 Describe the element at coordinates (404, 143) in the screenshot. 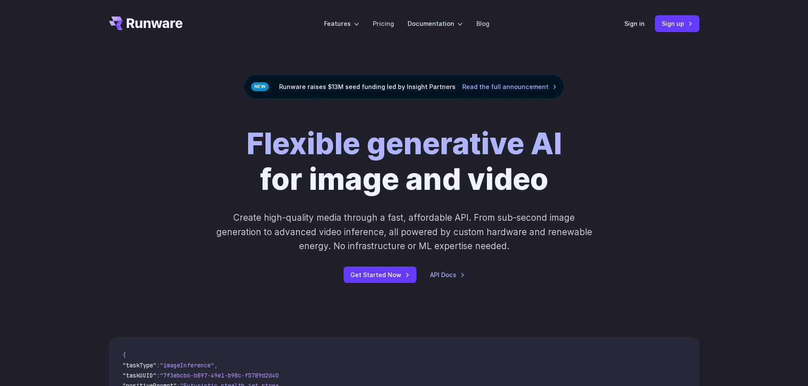

I see `strong: Flexible generative AI` at that location.